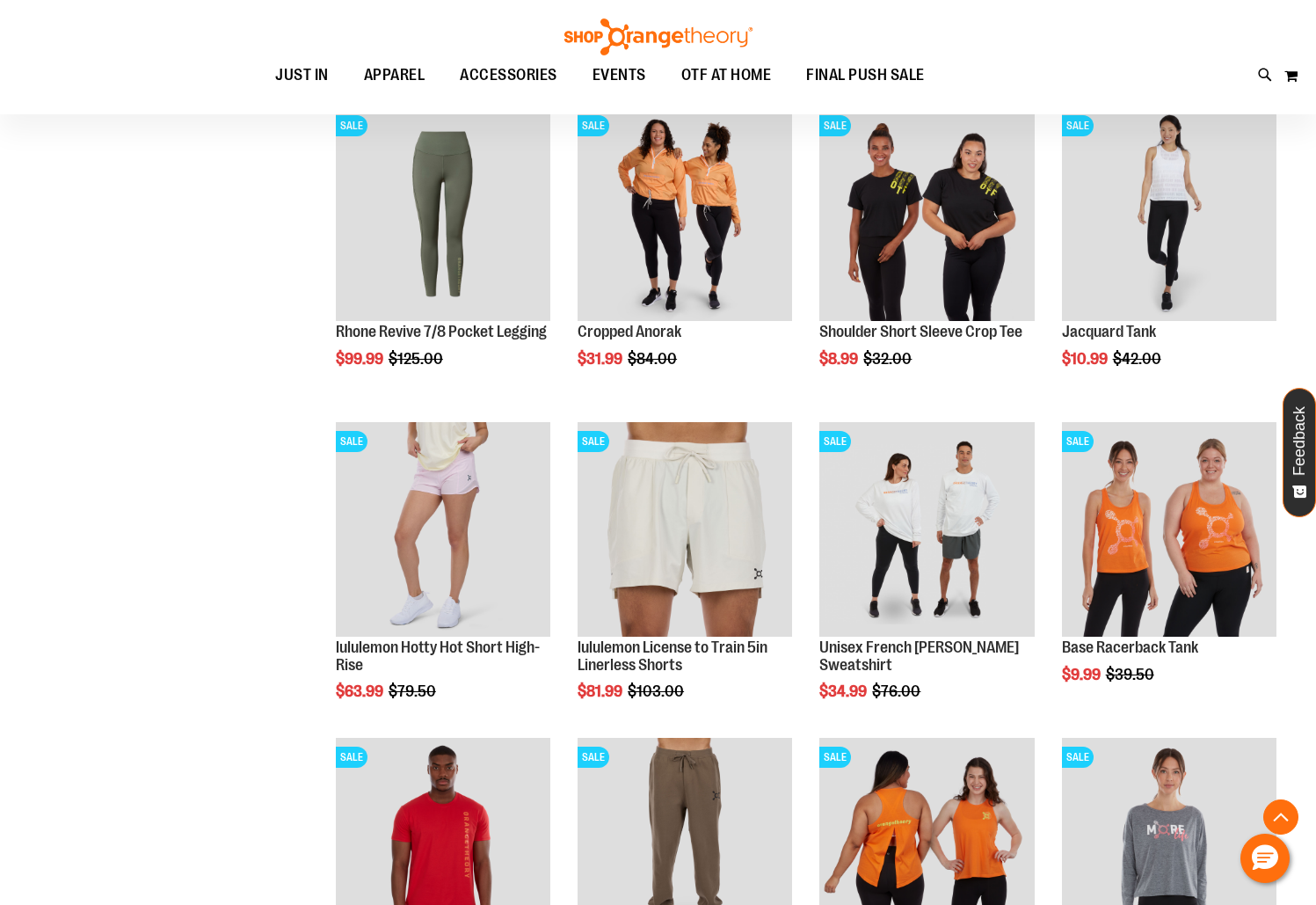  I want to click on a: lululemon License to Train 5in Linerless Shorts, so click(673, 656).